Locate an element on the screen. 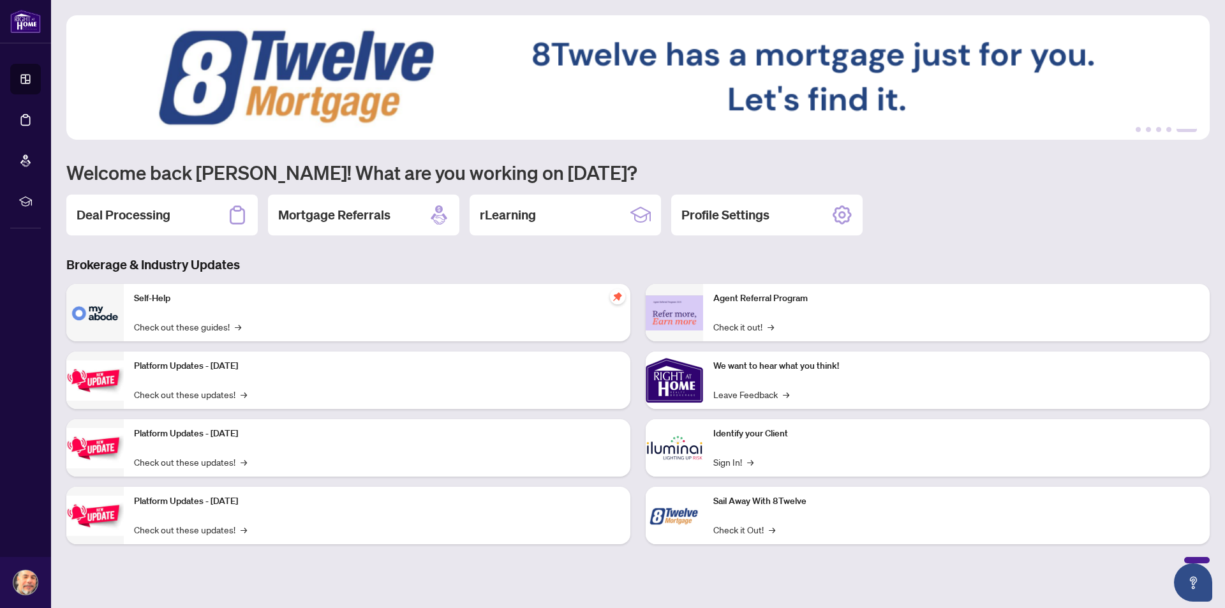  button: 2 is located at coordinates (1148, 129).